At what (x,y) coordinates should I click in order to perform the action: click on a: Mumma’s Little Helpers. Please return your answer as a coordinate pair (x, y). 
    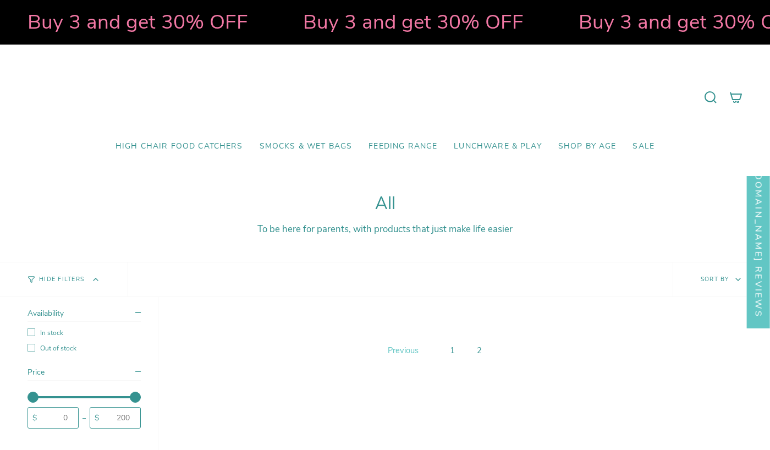
    Looking at the image, I should click on (385, 97).